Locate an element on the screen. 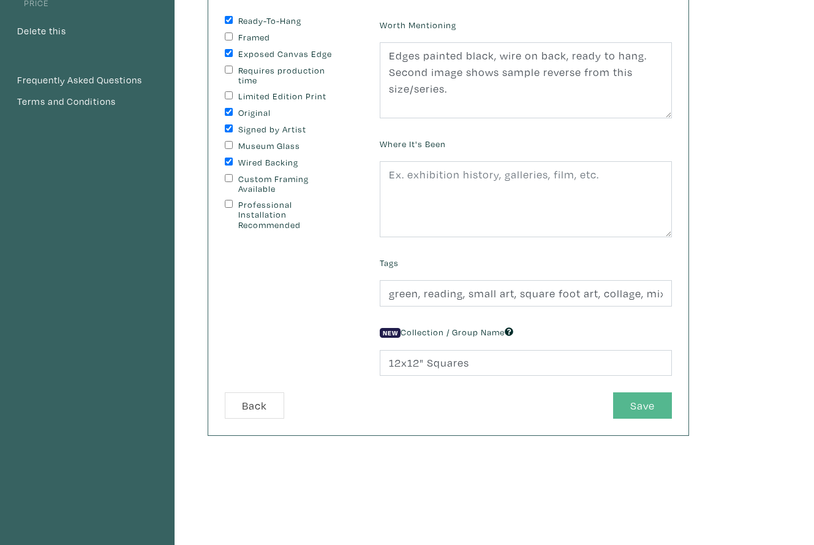  a: Frequently Asked Questions is located at coordinates (87, 80).